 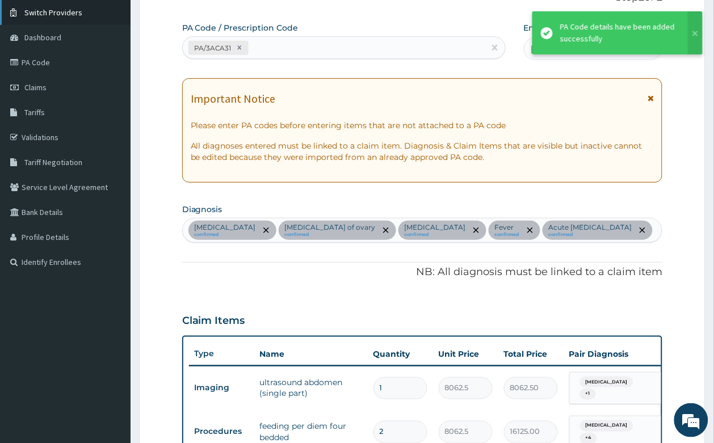 I want to click on div: PA Code details have been added successfully, so click(x=619, y=33).